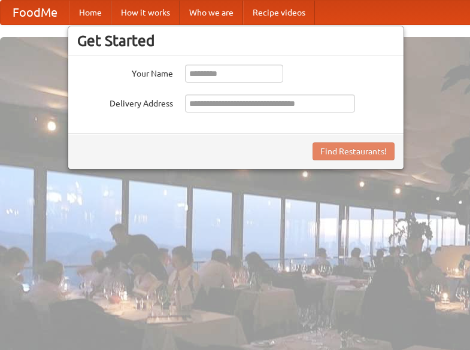 Image resolution: width=470 pixels, height=350 pixels. Describe the element at coordinates (353, 151) in the screenshot. I see `button: Find Restaurants!` at that location.